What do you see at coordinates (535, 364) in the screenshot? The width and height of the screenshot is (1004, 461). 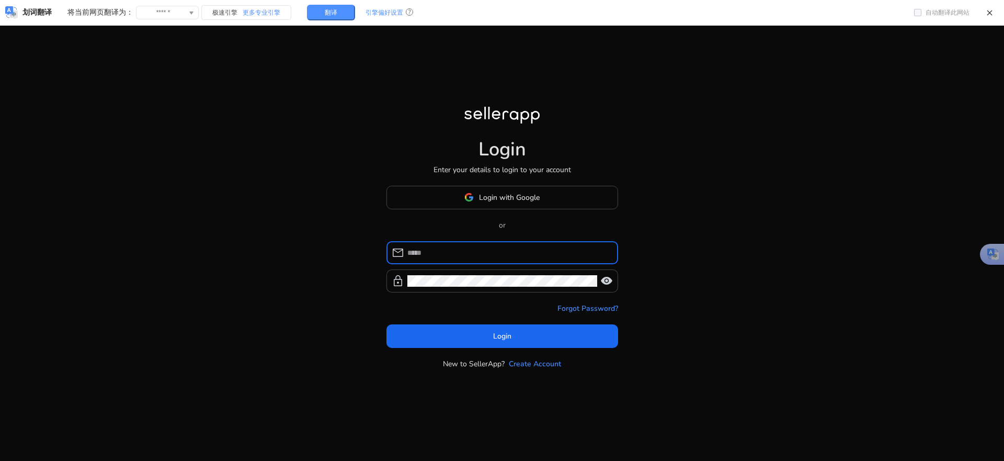 I see `a: Create Account` at bounding box center [535, 364].